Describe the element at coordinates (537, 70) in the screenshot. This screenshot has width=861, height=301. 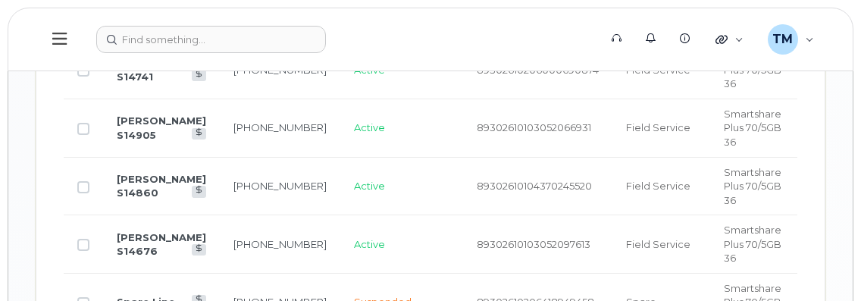
I see `span: 89302610206000690874` at that location.